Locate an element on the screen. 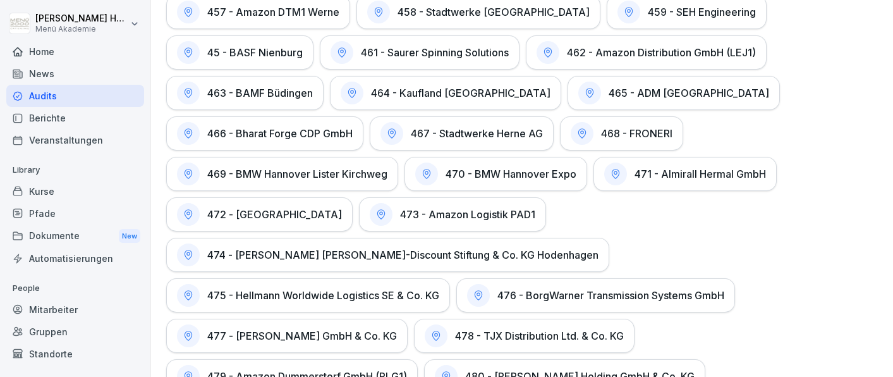 The width and height of the screenshot is (893, 377). a: 461 - Saurer Spinning Solutions is located at coordinates (420, 52).